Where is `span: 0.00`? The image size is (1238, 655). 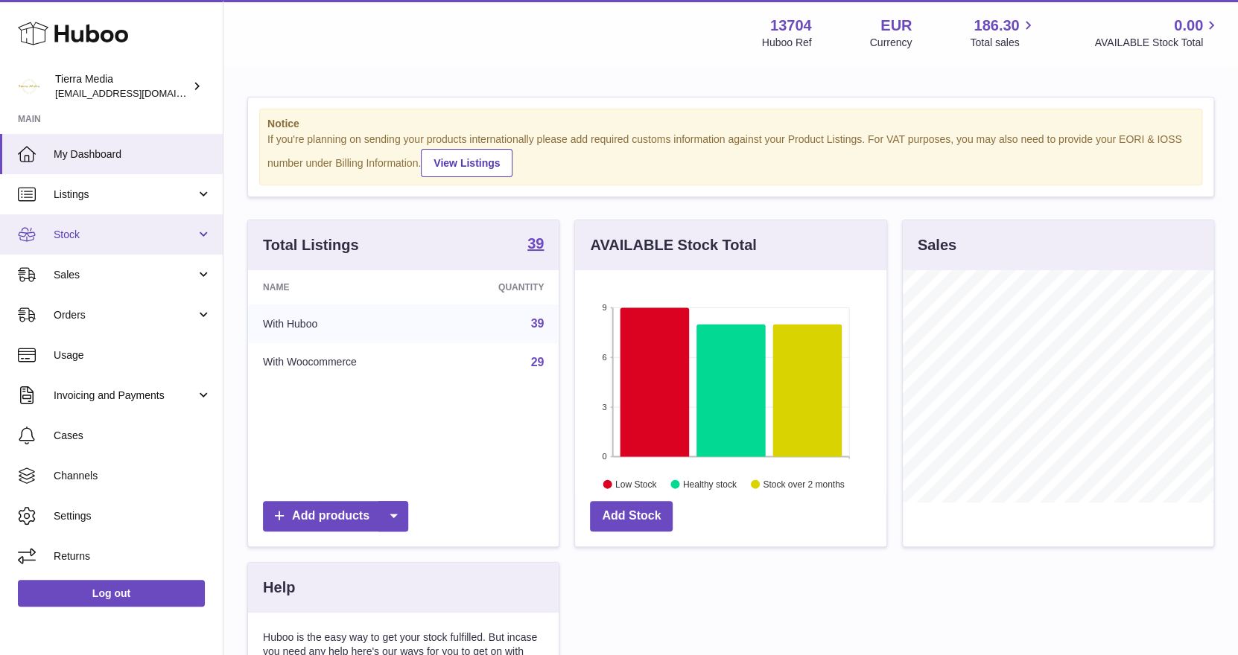
span: 0.00 is located at coordinates (1188, 25).